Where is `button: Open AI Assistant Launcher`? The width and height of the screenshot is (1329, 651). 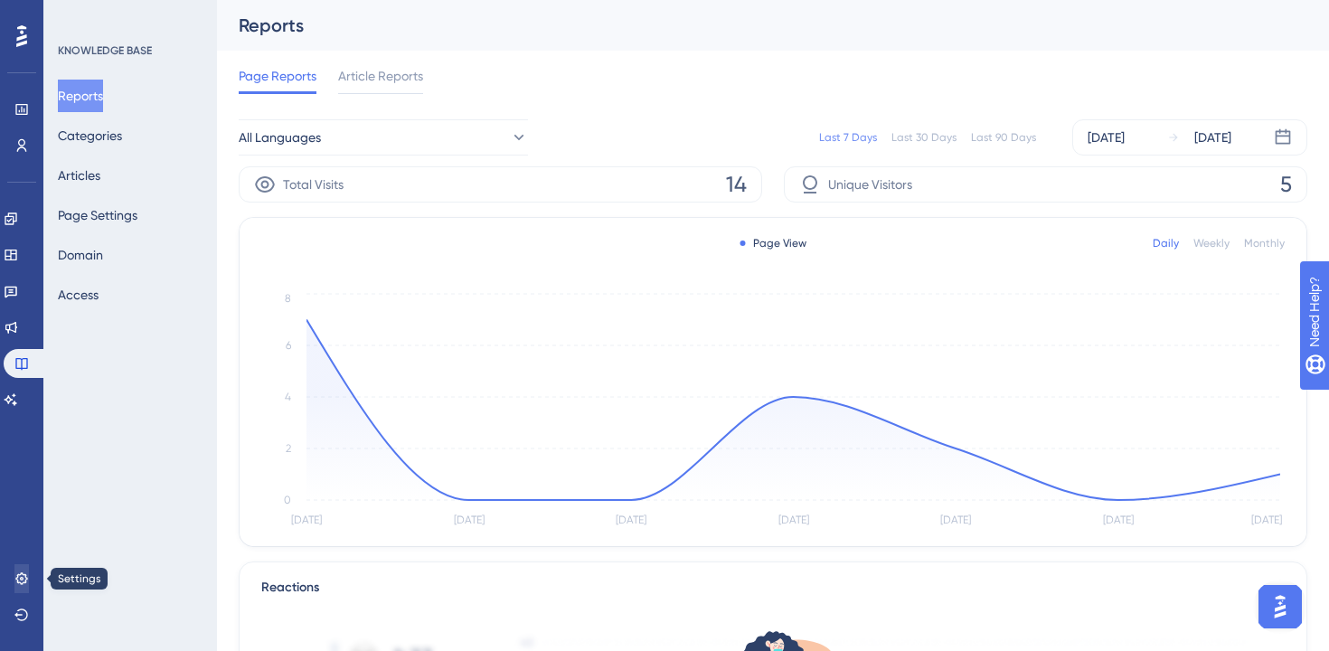 button: Open AI Assistant Launcher is located at coordinates (27, 27).